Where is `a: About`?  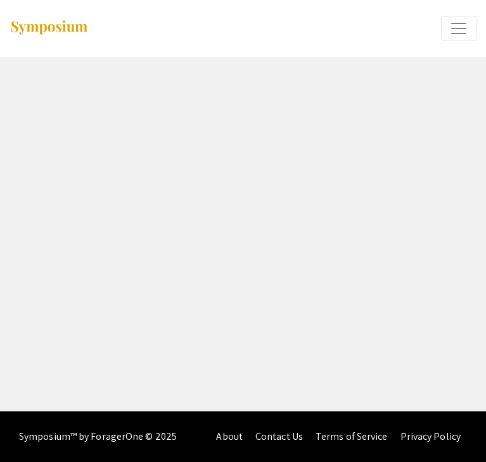
a: About is located at coordinates (229, 436).